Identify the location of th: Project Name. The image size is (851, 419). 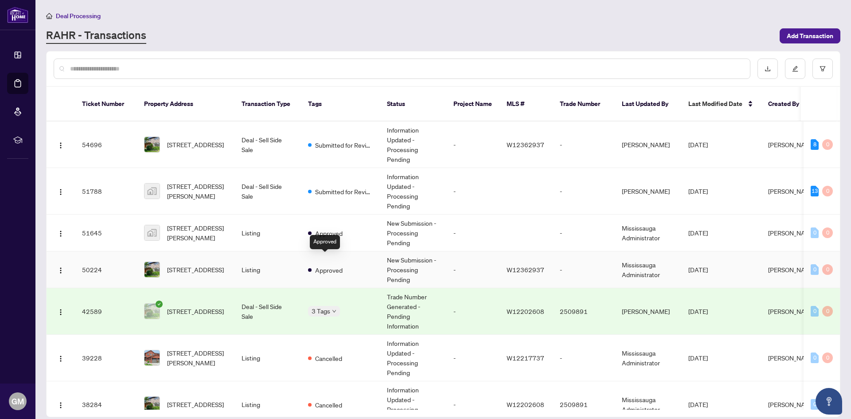
(473, 104).